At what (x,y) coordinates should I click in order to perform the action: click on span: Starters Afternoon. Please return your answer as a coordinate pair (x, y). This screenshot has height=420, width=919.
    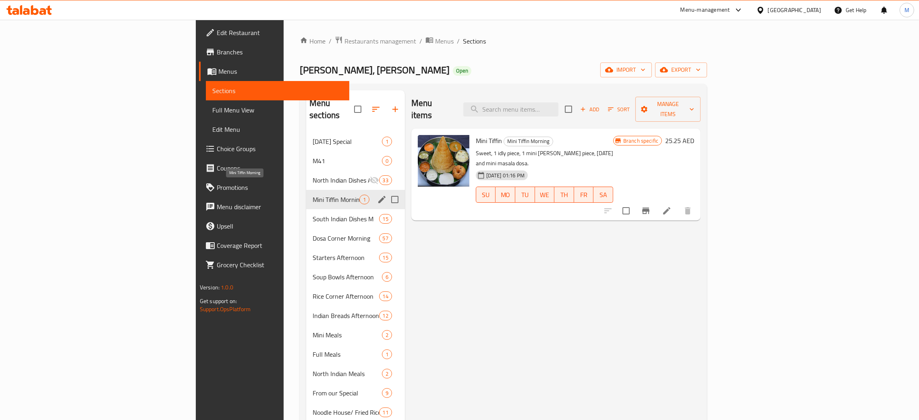
    Looking at the image, I should click on (346, 257).